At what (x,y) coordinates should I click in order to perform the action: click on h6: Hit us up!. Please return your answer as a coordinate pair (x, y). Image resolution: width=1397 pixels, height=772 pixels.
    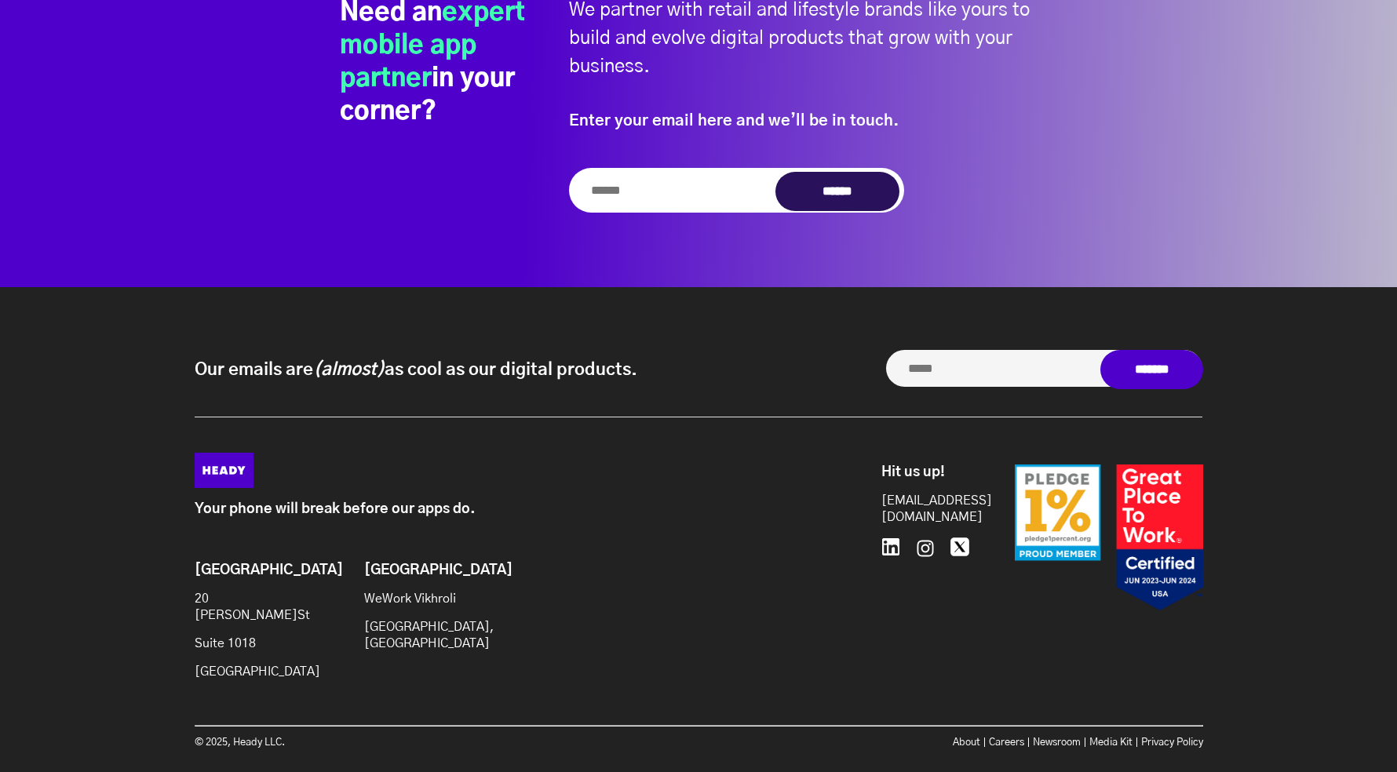
    Looking at the image, I should click on (929, 473).